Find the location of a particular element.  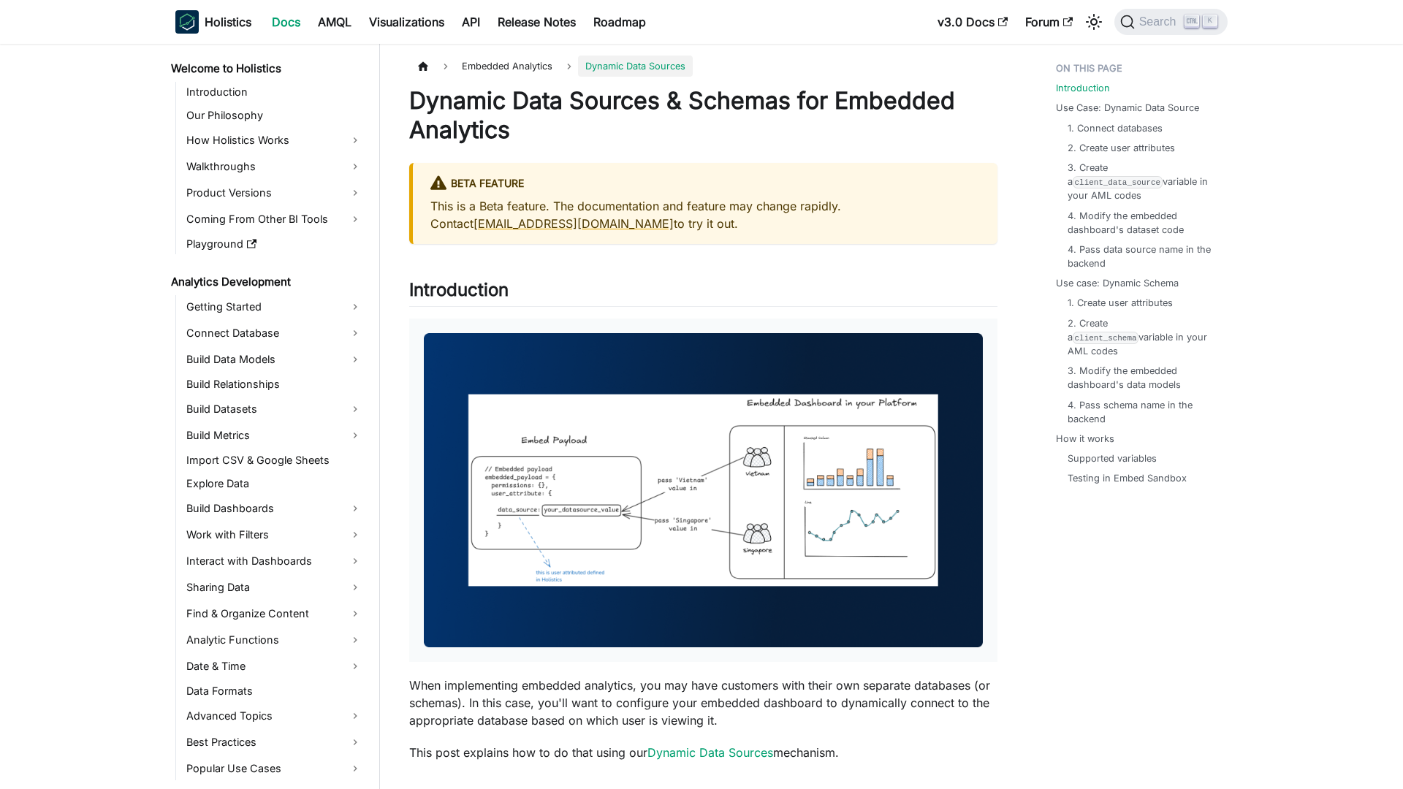

a: v3.0 Docs is located at coordinates (972, 22).